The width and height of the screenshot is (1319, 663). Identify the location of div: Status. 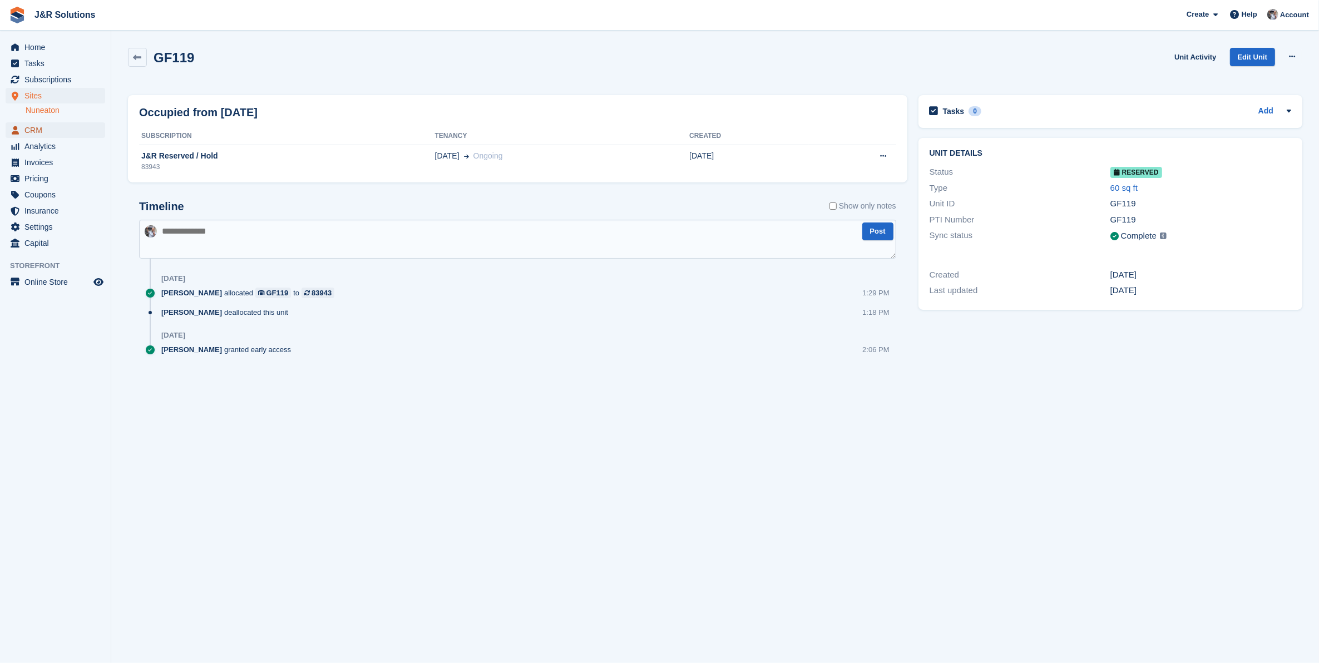
(1019, 172).